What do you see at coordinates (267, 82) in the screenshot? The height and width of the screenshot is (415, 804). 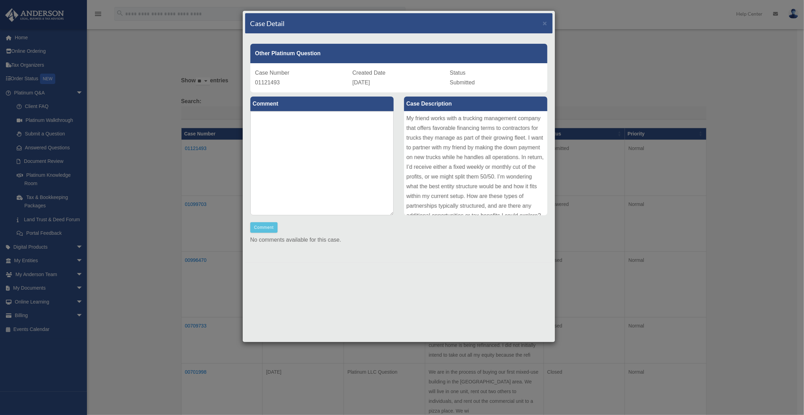 I see `span: 01121493` at bounding box center [267, 82].